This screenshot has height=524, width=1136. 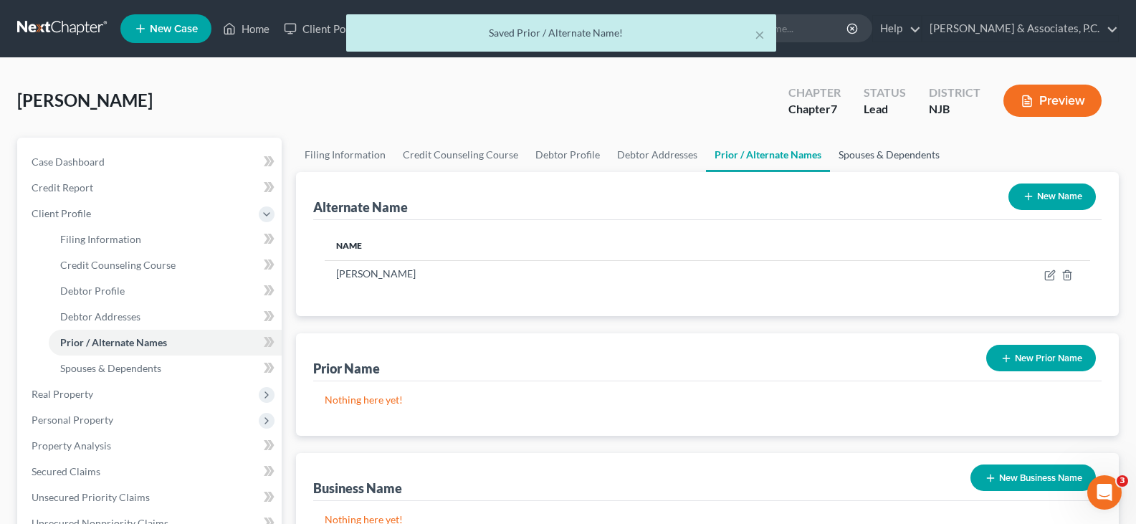 What do you see at coordinates (1033, 477) in the screenshot?
I see `button: New Business Name` at bounding box center [1033, 477].